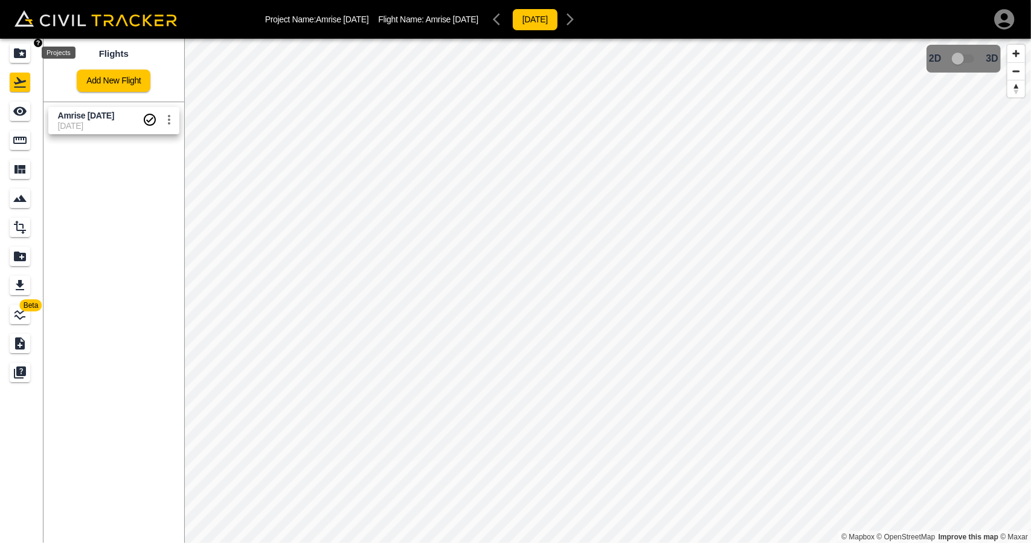 This screenshot has width=1031, height=543. What do you see at coordinates (59, 53) in the screenshot?
I see `div: Projects` at bounding box center [59, 53].